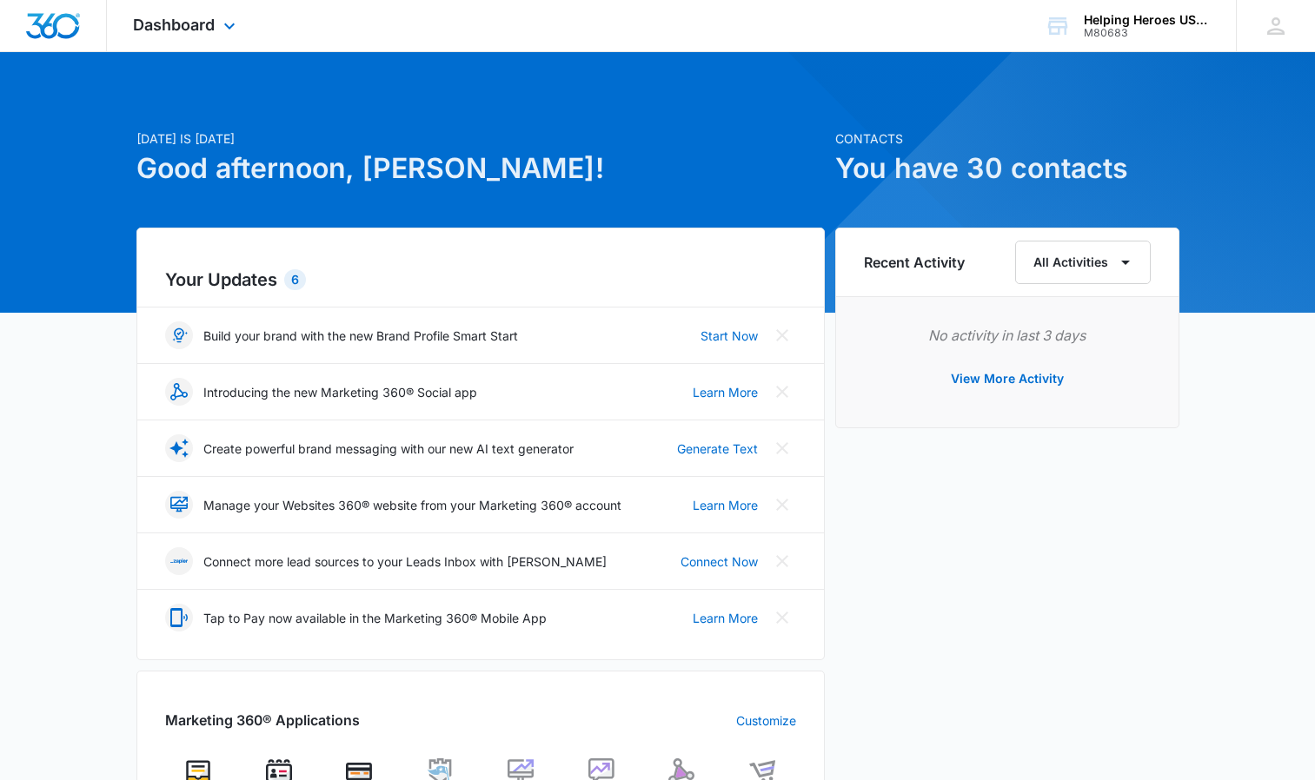 The width and height of the screenshot is (1315, 780). Describe the element at coordinates (361, 335) in the screenshot. I see `p: Build your brand with the new Brand Profile Smart Start` at that location.